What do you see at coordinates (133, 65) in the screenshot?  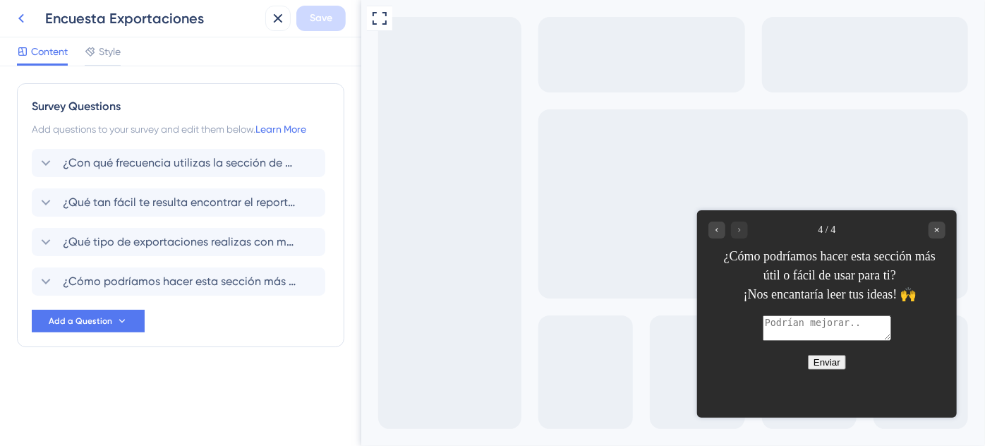 I see `div: ¿Cómo podríamos hacer esta sección más útil o fácil de usar para ti? ¡Nos encantaría leer tus ide...` at bounding box center [133, 65].